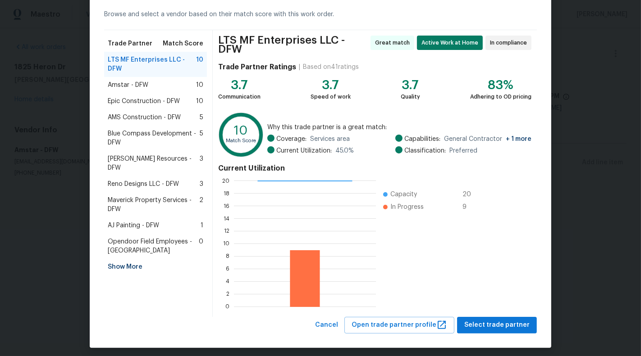 The height and width of the screenshot is (356, 641). I want to click on span: Capacity, so click(403, 195).